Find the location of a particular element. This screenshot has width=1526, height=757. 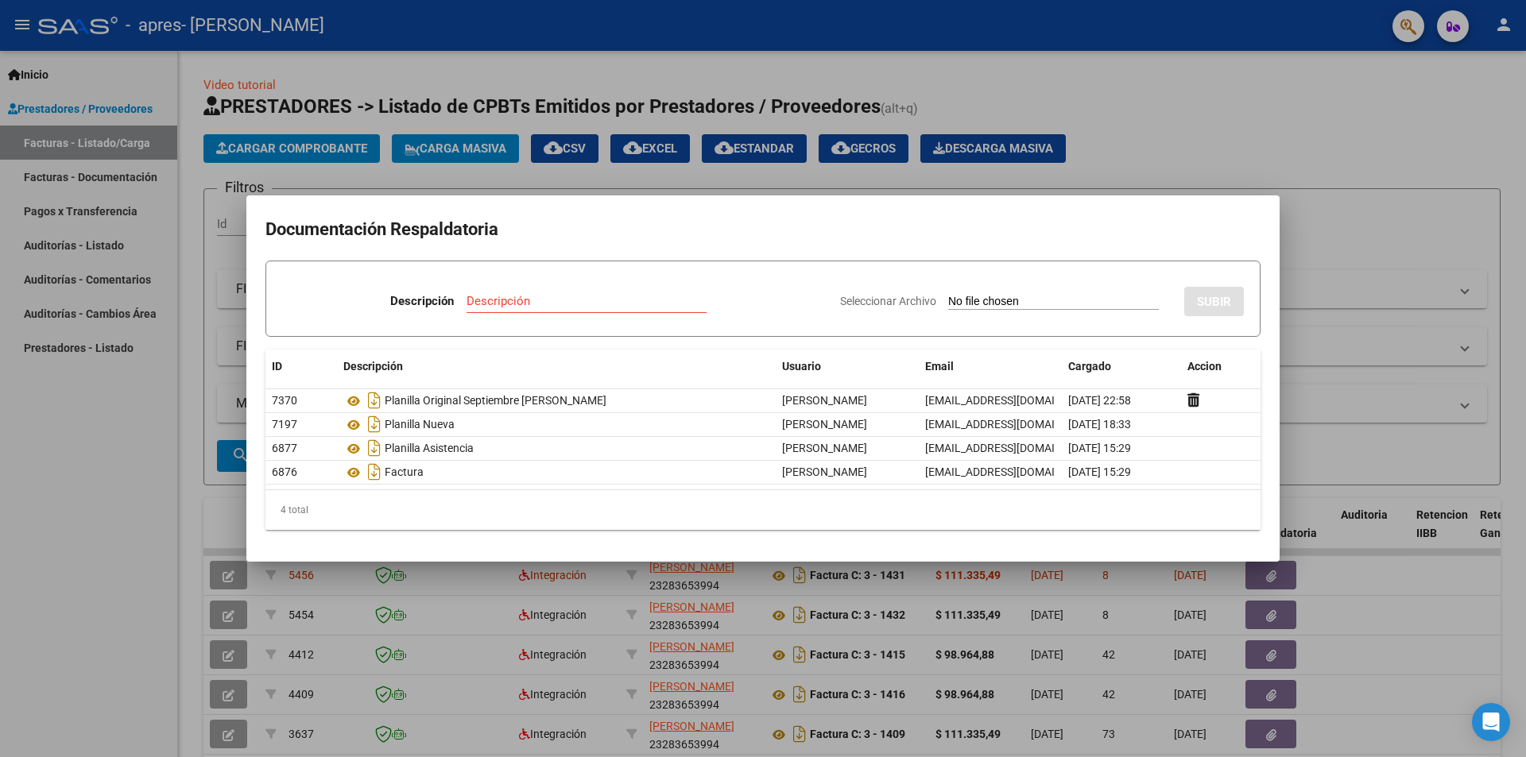

span: 6877 is located at coordinates (284, 448).